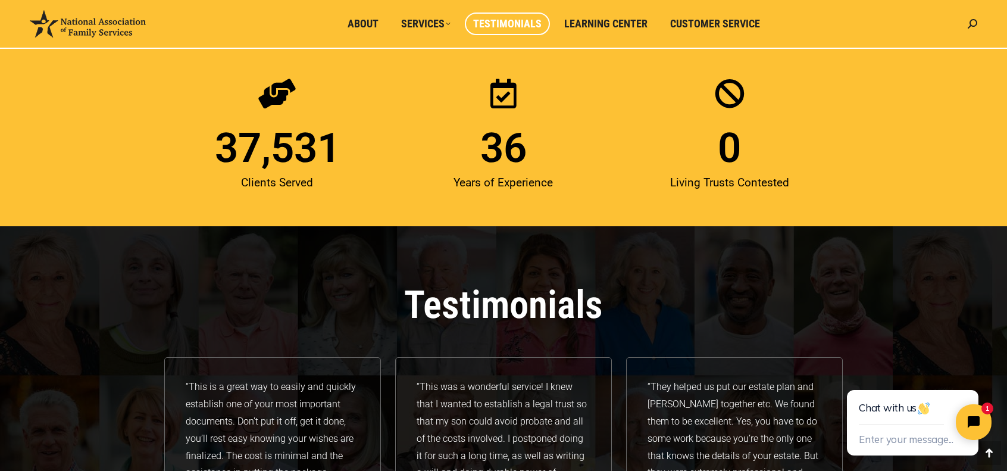  What do you see at coordinates (87, 24) in the screenshot?
I see `img: National Association of Family Services` at bounding box center [87, 24].